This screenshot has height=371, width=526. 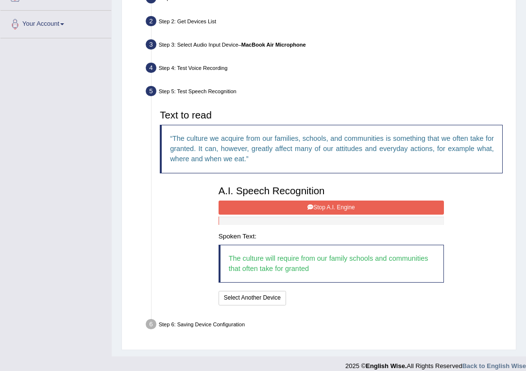 What do you see at coordinates (331, 191) in the screenshot?
I see `h3: A.I. Speech Recognition` at bounding box center [331, 191].